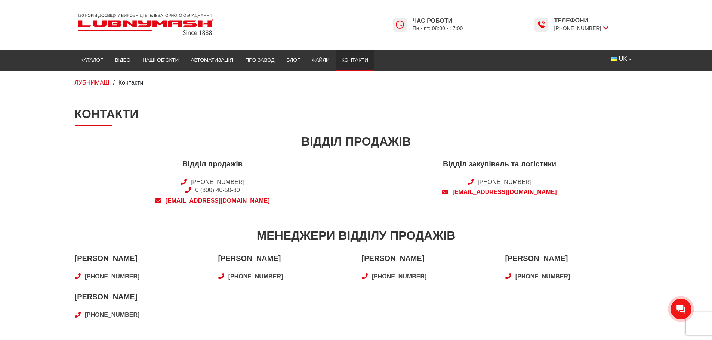  I want to click on a: ЛУБНИМАШ, so click(92, 83).